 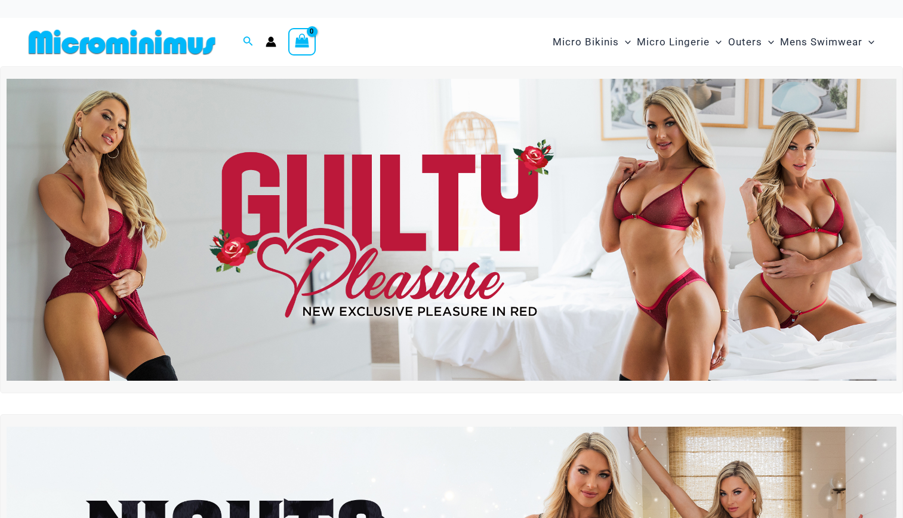 What do you see at coordinates (751, 42) in the screenshot?
I see `a: OutersMenu ToggleMenu Toggle` at bounding box center [751, 42].